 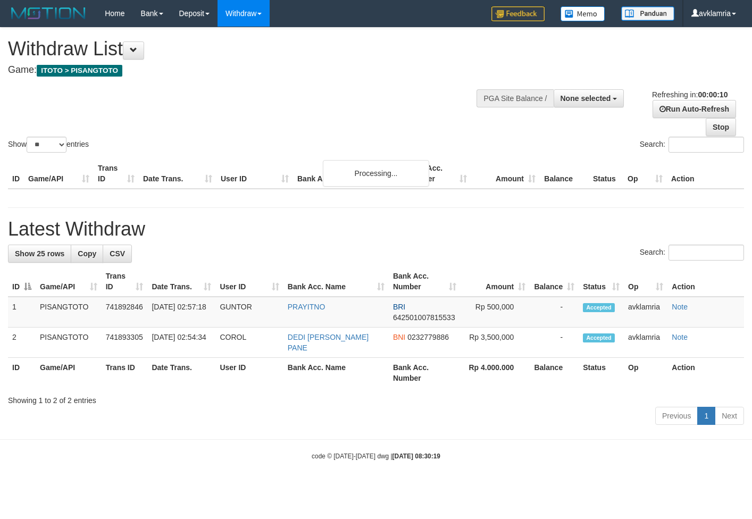 I want to click on button: None selected, so click(x=588, y=98).